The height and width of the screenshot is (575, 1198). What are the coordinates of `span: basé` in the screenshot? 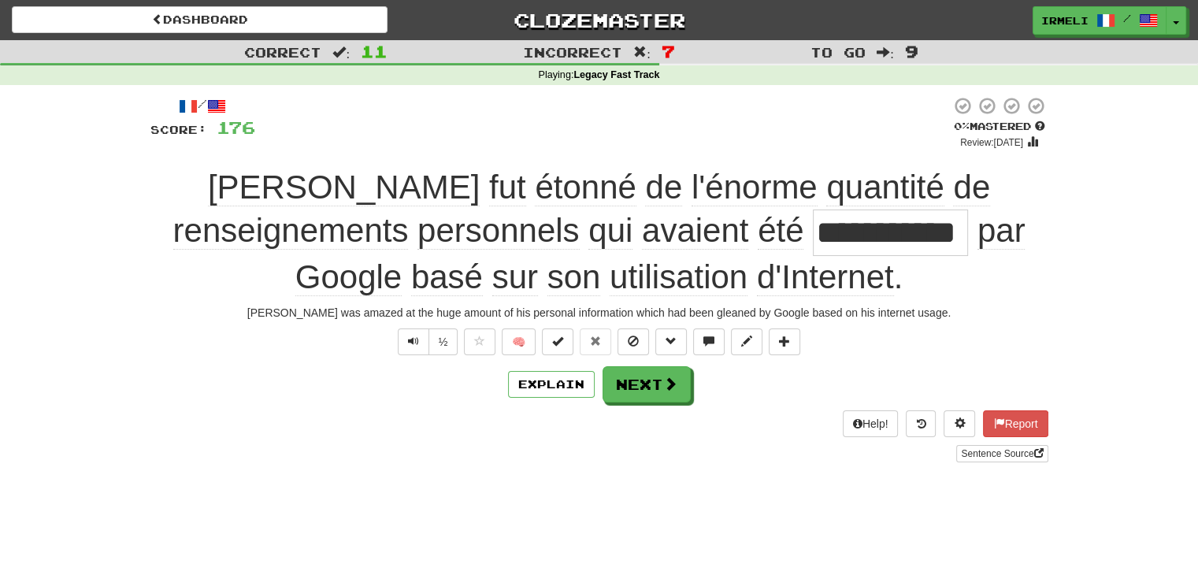 It's located at (446, 277).